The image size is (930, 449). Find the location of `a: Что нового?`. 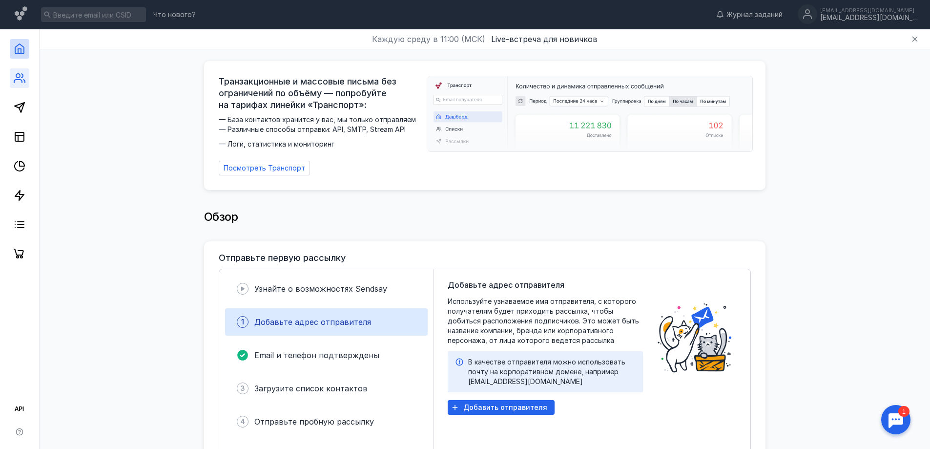

a: Что нового? is located at coordinates (174, 15).